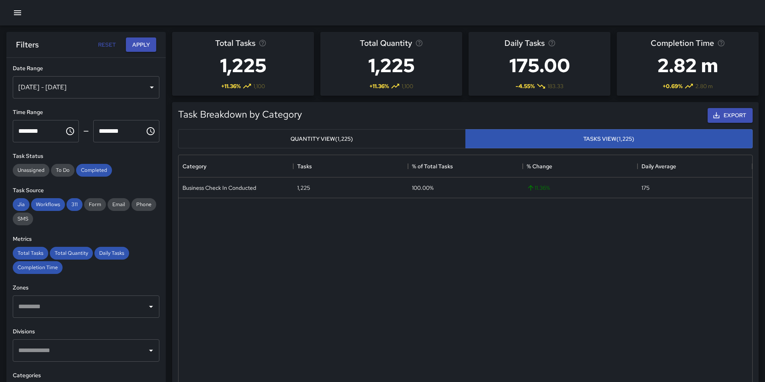 Image resolution: width=765 pixels, height=382 pixels. I want to click on div: 175, so click(645, 188).